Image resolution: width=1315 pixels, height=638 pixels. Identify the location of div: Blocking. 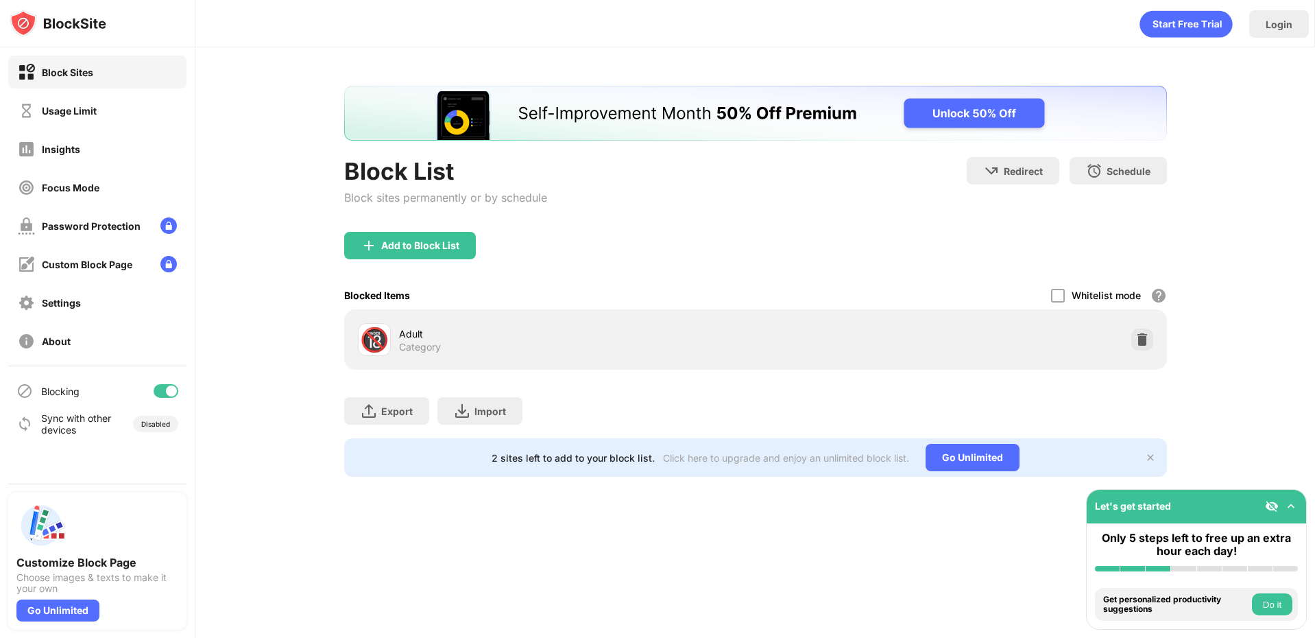
(60, 391).